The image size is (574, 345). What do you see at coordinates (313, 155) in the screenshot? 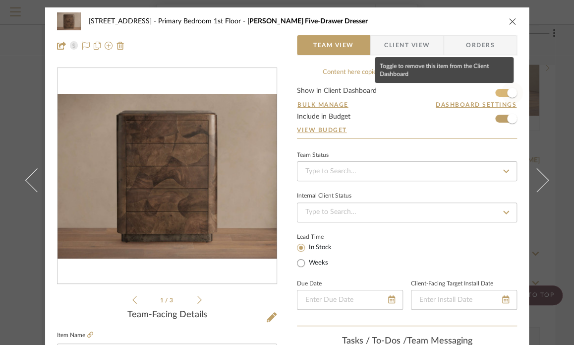
I see `div: Team Status` at bounding box center [313, 155].